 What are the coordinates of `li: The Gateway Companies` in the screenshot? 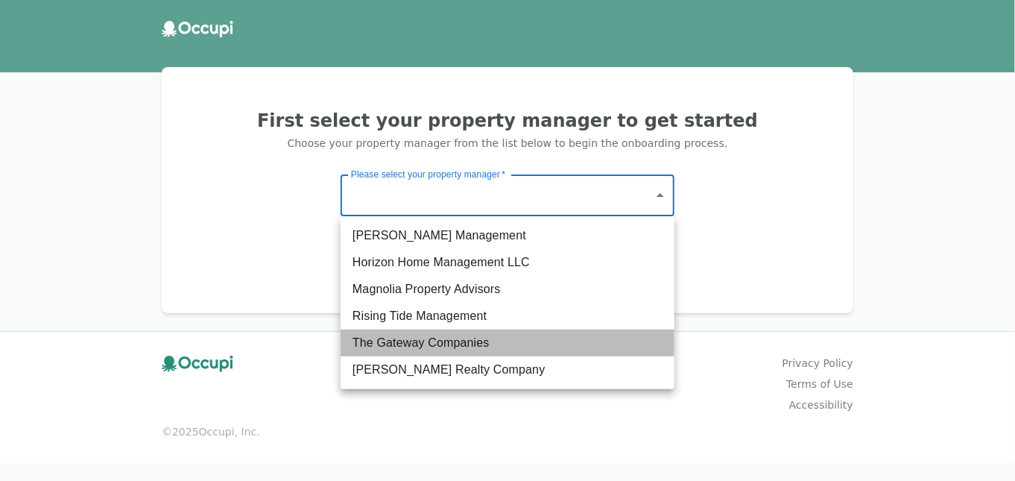 It's located at (508, 343).